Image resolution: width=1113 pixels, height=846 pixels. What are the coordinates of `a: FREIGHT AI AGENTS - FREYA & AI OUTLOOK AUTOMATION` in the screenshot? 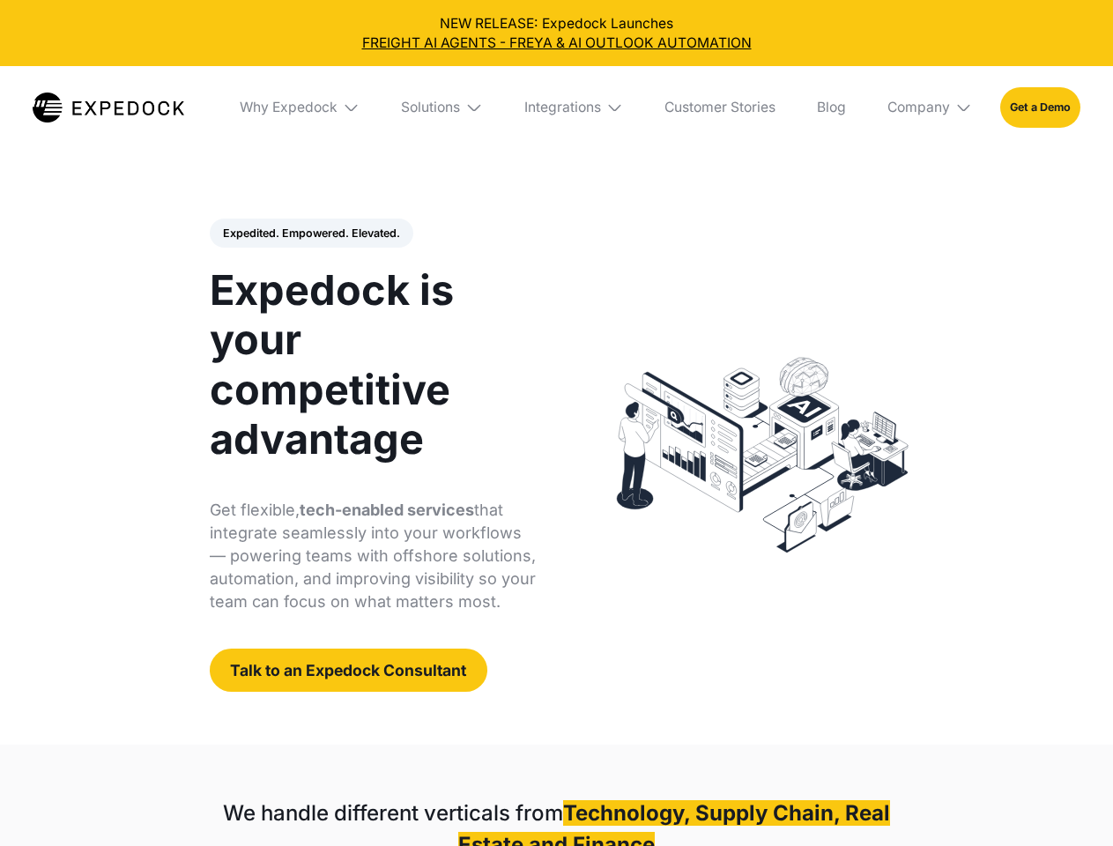 It's located at (557, 43).